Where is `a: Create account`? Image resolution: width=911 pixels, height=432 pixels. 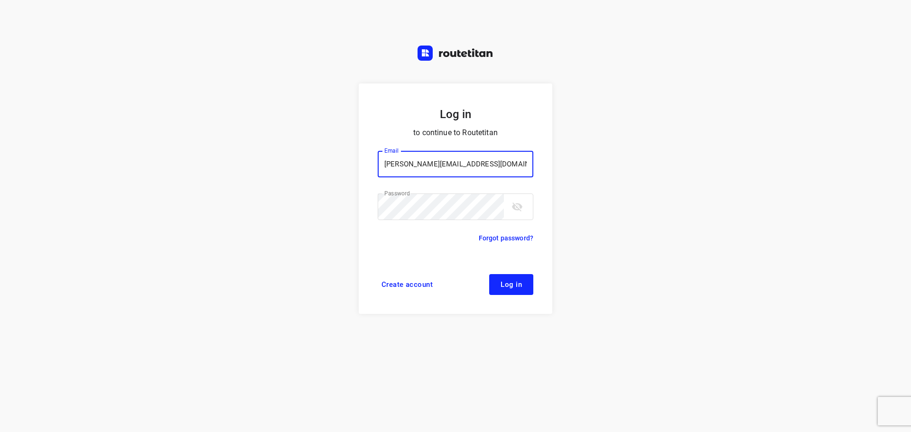 a: Create account is located at coordinates (407, 285).